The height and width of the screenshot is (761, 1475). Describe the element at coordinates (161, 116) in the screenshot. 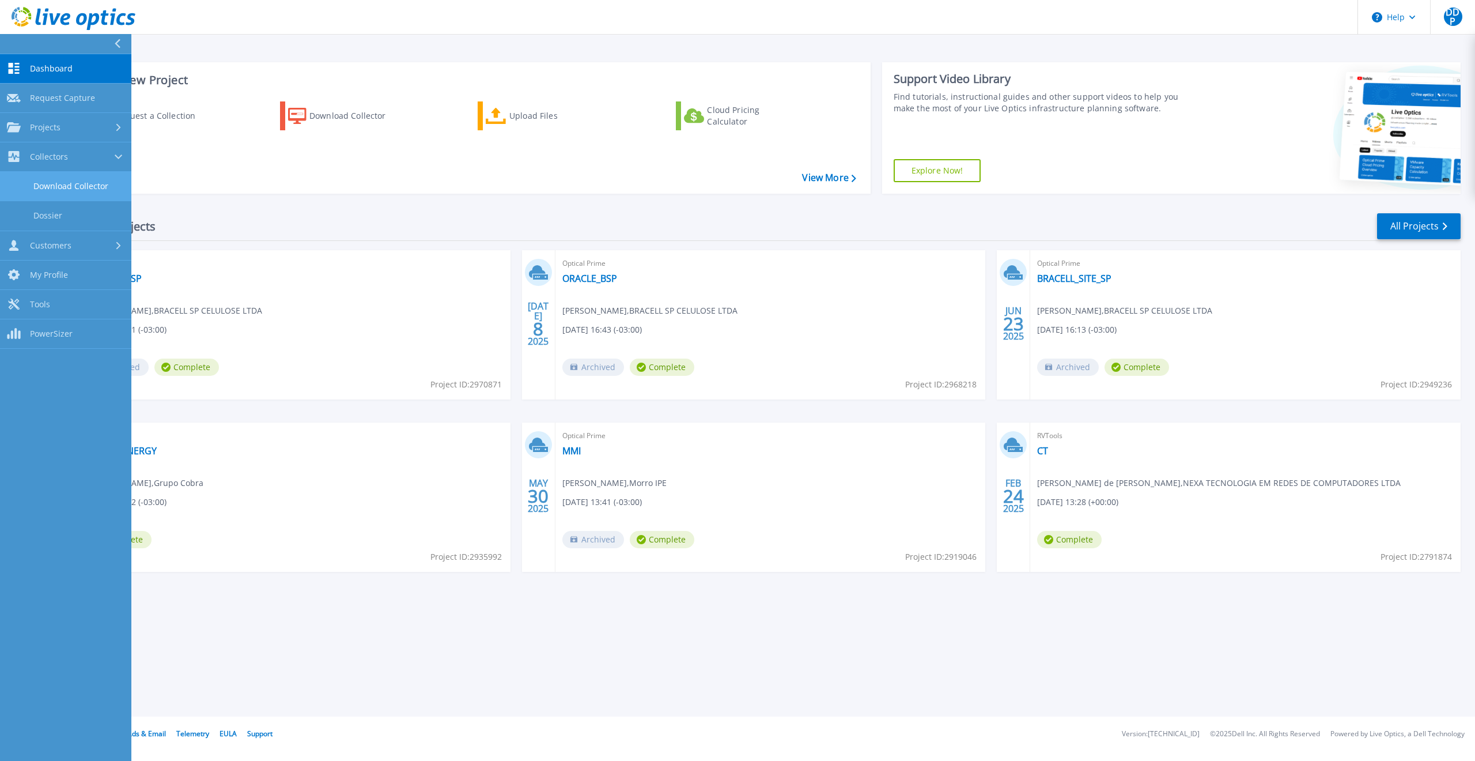

I see `div: Request a Collection` at that location.